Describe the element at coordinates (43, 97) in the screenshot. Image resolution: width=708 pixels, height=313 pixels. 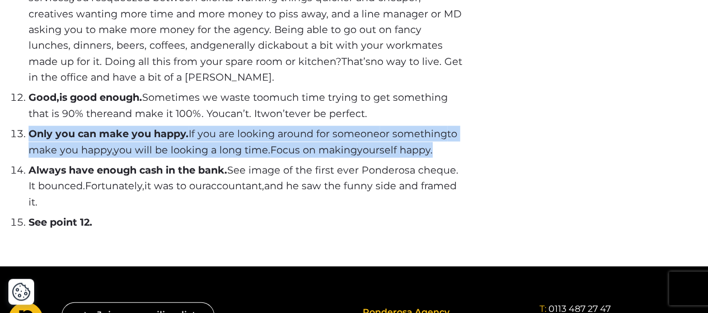
I see `span: Good` at that location.